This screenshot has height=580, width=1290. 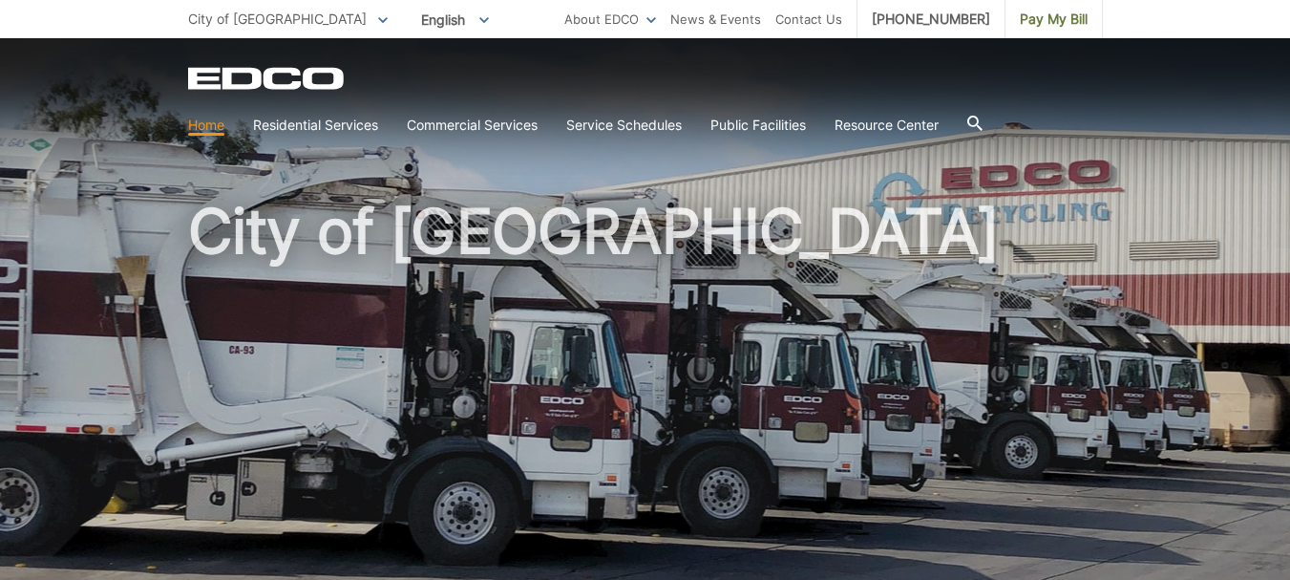 What do you see at coordinates (758, 125) in the screenshot?
I see `a: Public Facilities` at bounding box center [758, 125].